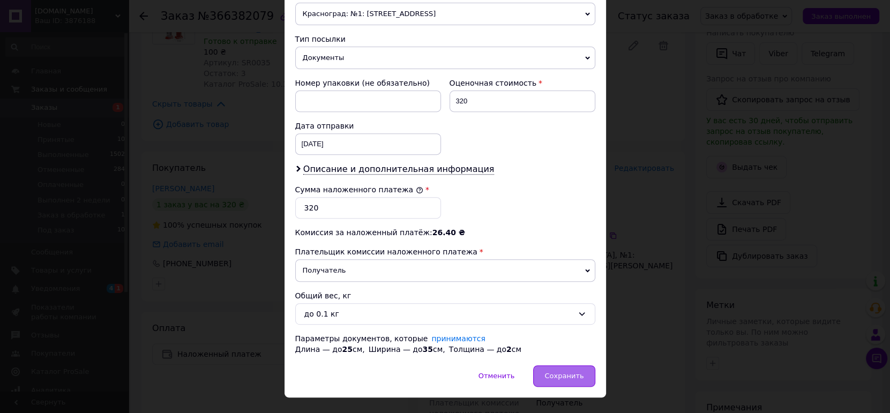  What do you see at coordinates (368, 83) in the screenshot?
I see `div: Номер упаковки (не обязательно)` at bounding box center [368, 83].